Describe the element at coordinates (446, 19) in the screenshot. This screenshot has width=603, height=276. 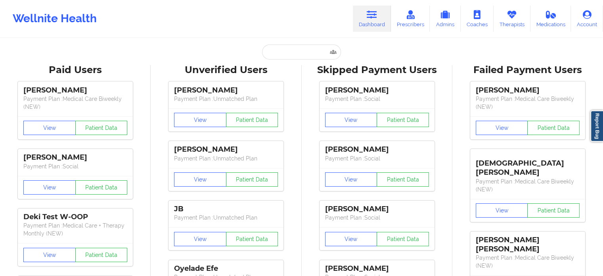
I see `a: Admins` at that location.